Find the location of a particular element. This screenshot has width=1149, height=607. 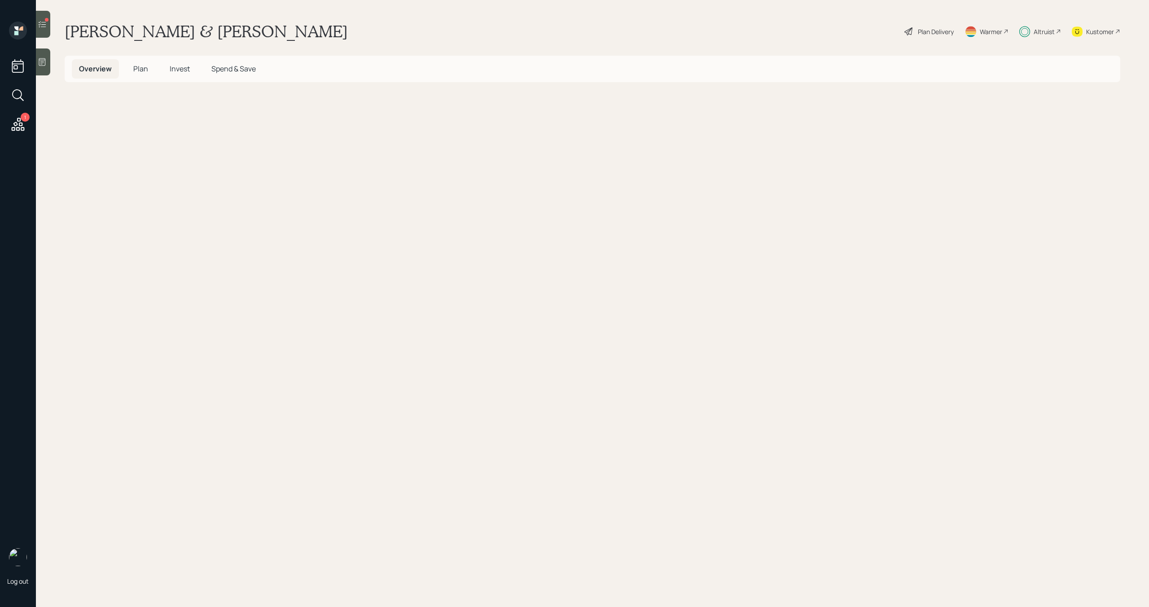

span: Spend & Save is located at coordinates (233, 69).